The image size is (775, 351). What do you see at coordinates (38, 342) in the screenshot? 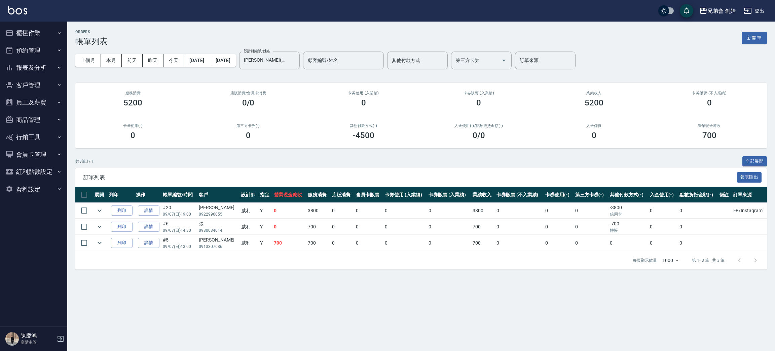
I see `p: 高階主管` at bounding box center [38, 342].